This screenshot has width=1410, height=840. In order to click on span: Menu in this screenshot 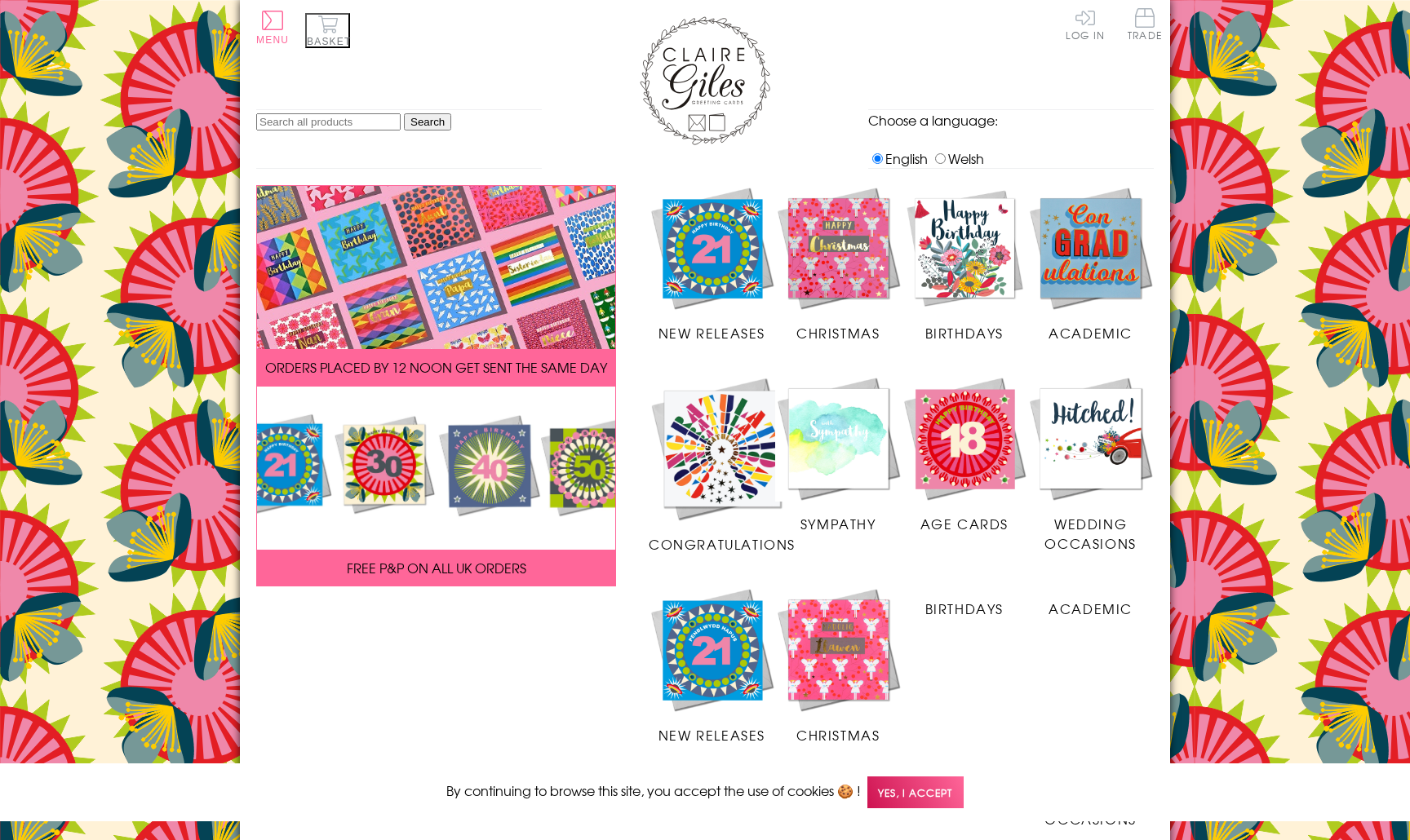, I will do `click(273, 40)`.